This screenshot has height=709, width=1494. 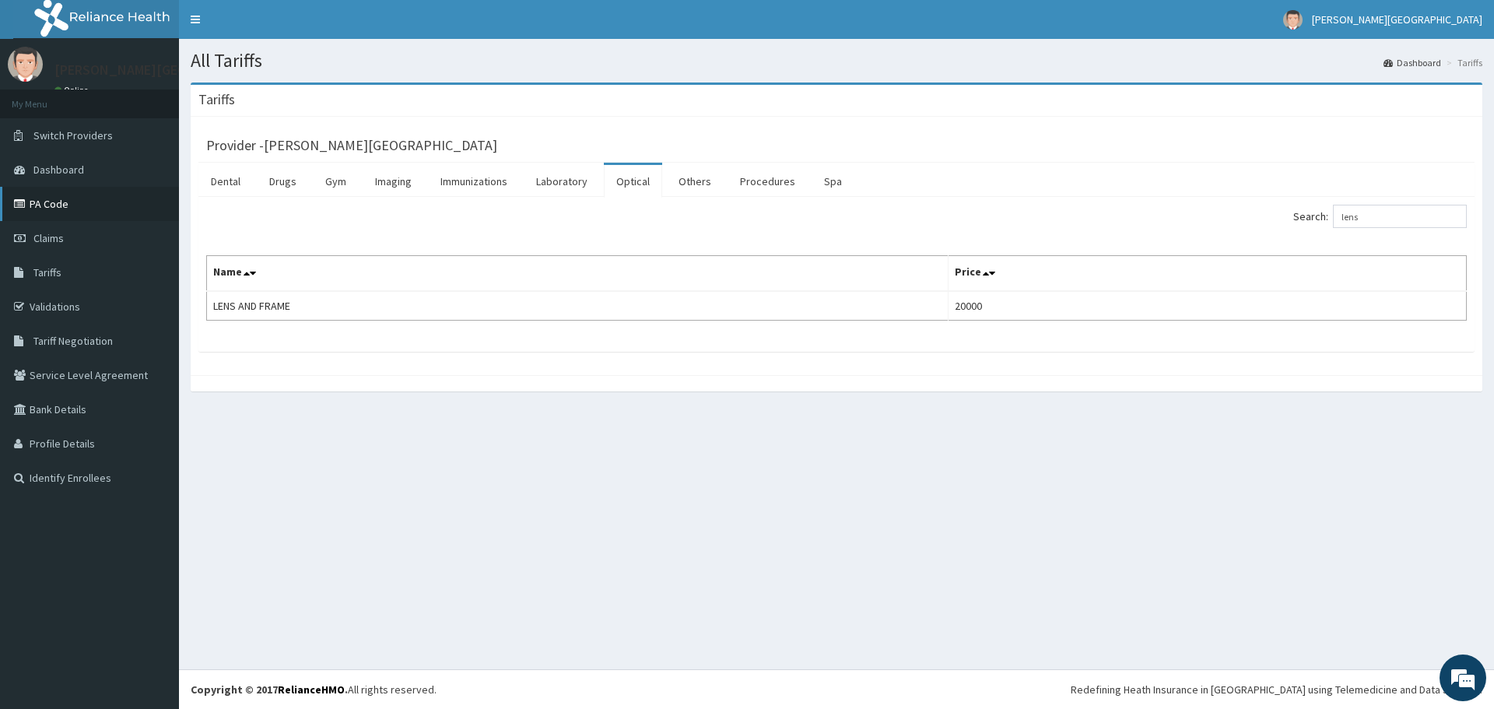 What do you see at coordinates (562, 181) in the screenshot?
I see `a: Laboratory` at bounding box center [562, 181].